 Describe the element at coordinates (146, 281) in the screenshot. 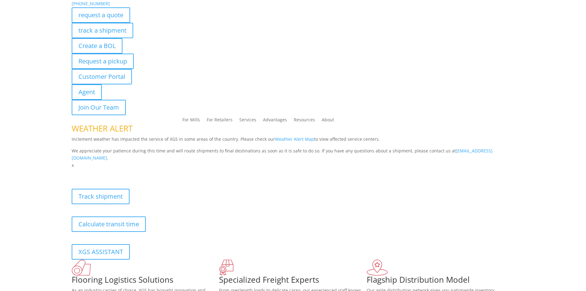

I see `h1: Flooring Logistics Solutions` at that location.